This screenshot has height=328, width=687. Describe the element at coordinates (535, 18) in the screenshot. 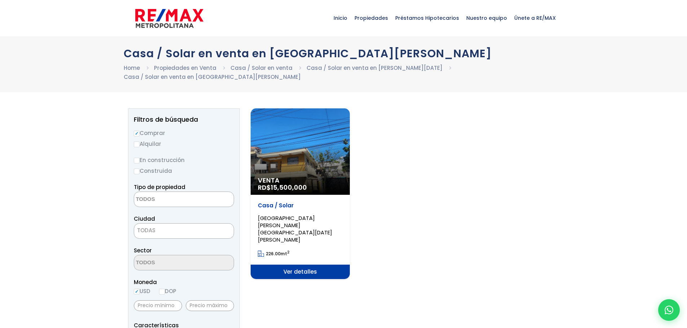

I see `span: Únete a RE/MAX` at that location.